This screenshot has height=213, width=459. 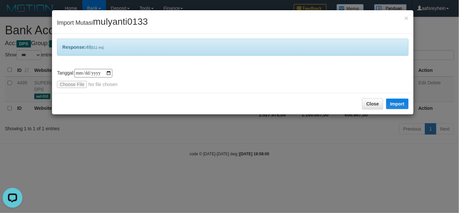 I want to click on button: Open LiveChat chat widget, so click(x=13, y=13).